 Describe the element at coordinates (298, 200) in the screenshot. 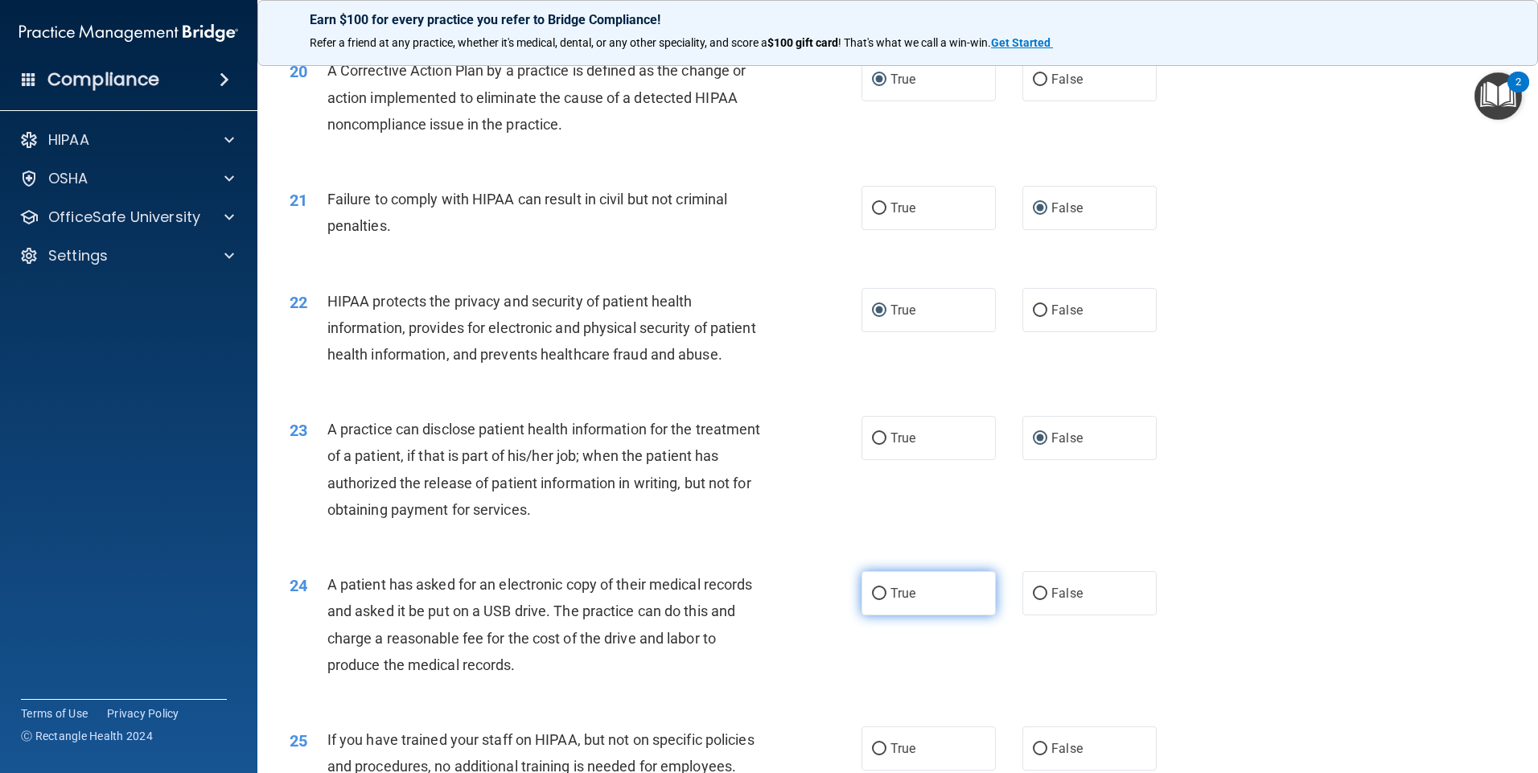

I see `span: 21` at that location.